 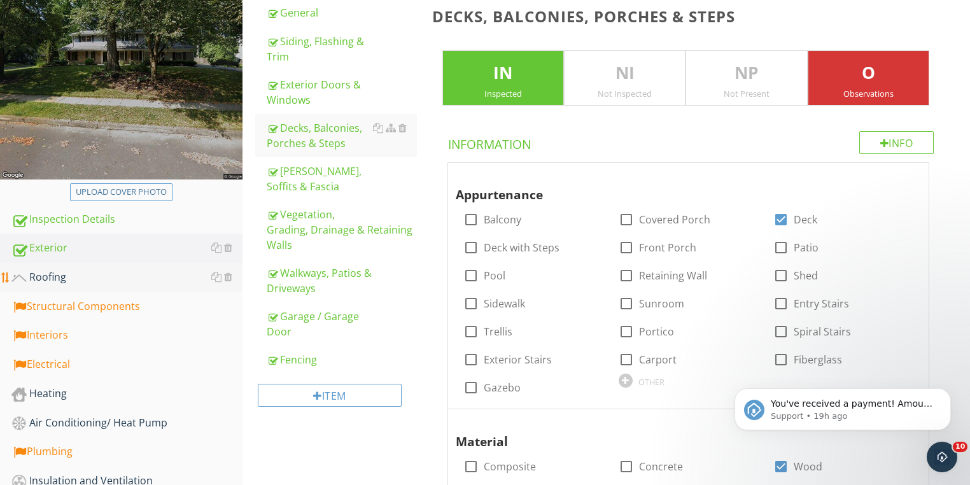 I want to click on label: Carport, so click(x=657, y=360).